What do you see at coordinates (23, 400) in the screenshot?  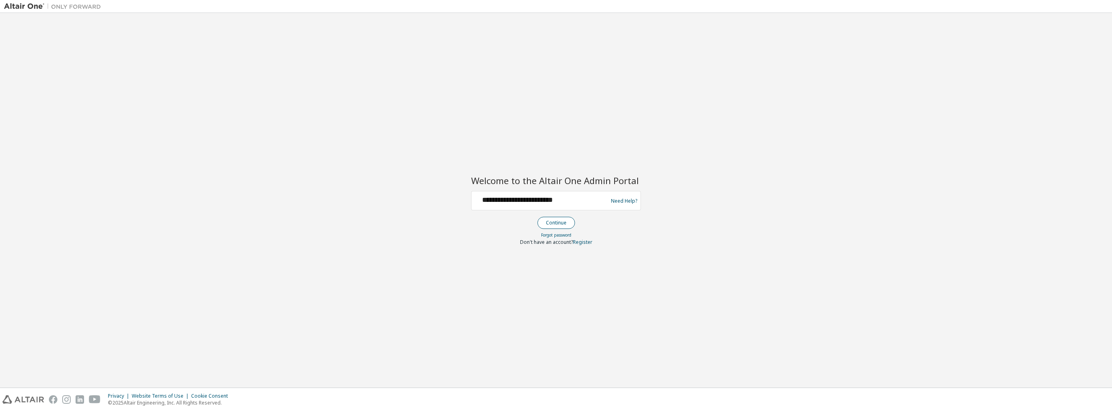 I see `img: altair_logo.svg` at bounding box center [23, 400].